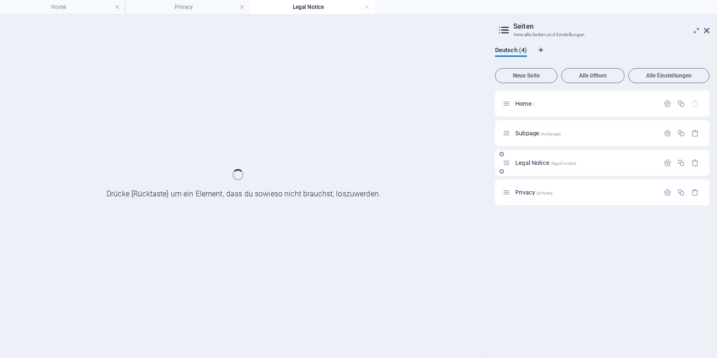  I want to click on span: Alle öffnen, so click(593, 76).